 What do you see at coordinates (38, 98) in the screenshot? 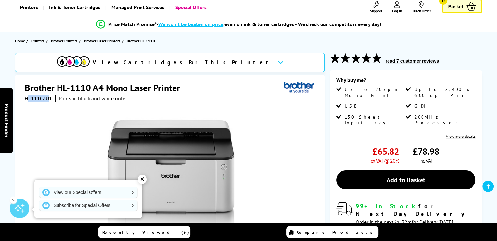
I see `span: HL1110ZU1` at bounding box center [38, 98].